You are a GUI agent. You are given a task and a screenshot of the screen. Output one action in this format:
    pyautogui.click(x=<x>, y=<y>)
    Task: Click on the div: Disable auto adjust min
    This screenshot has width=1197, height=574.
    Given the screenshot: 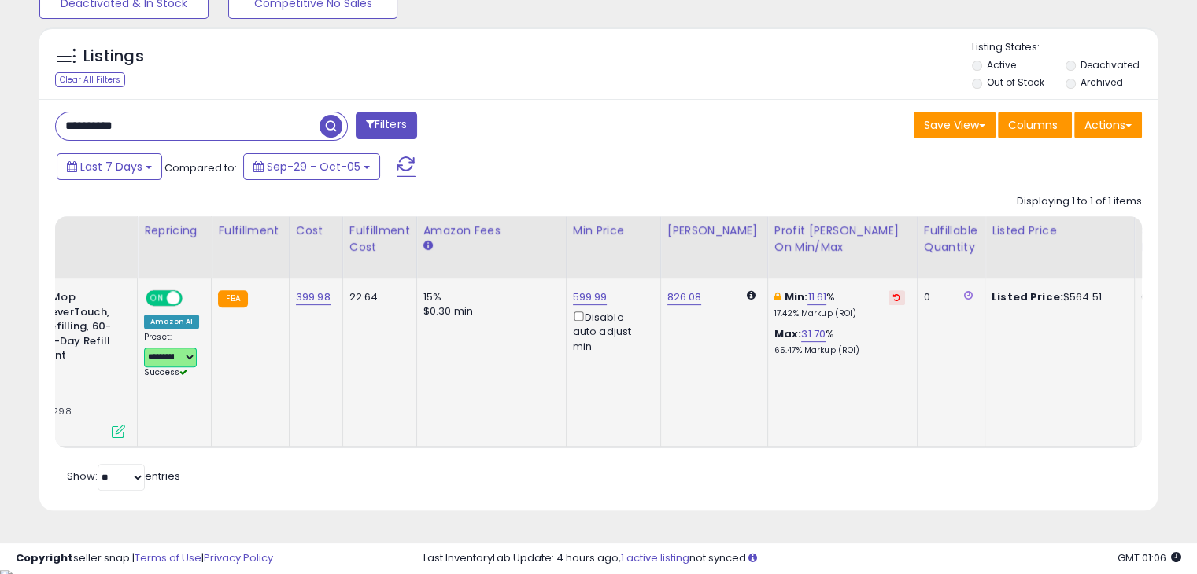 What is the action you would take?
    pyautogui.click(x=611, y=331)
    